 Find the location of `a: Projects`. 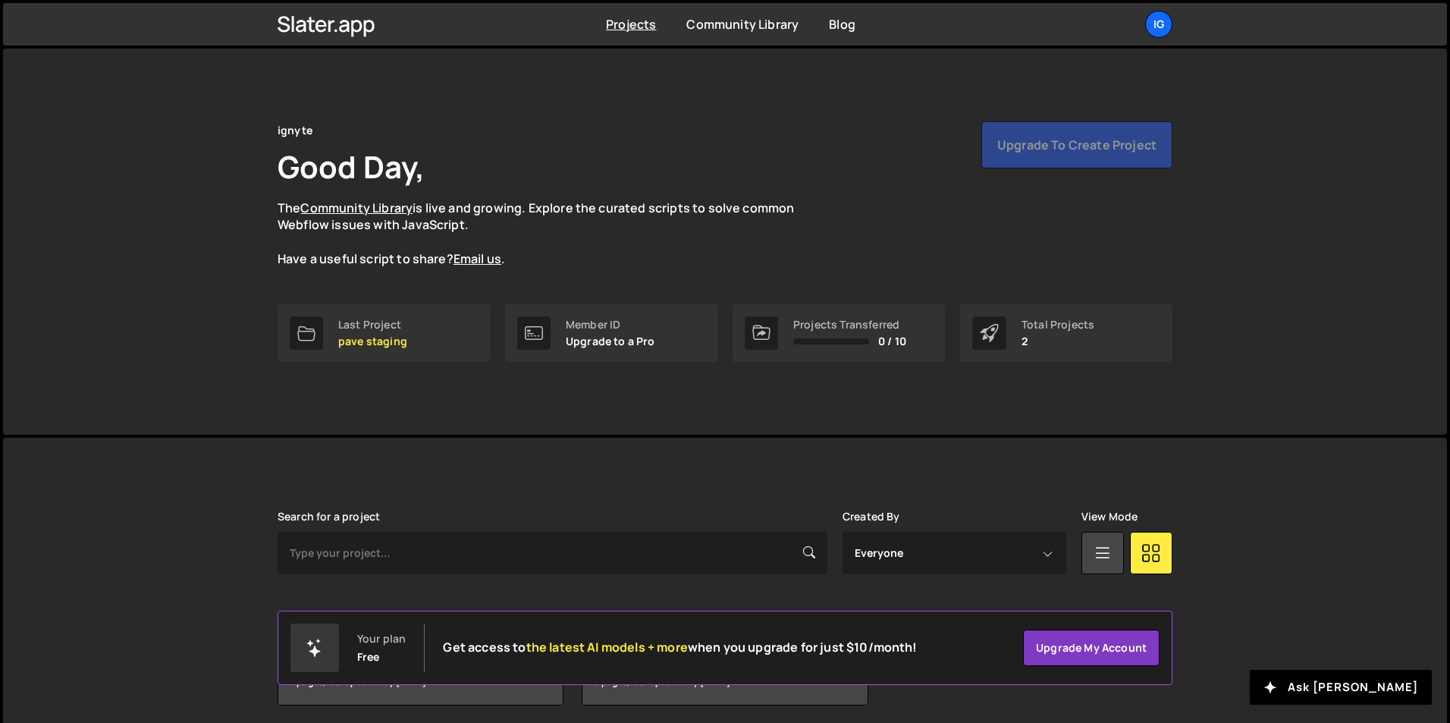

a: Projects is located at coordinates (631, 24).